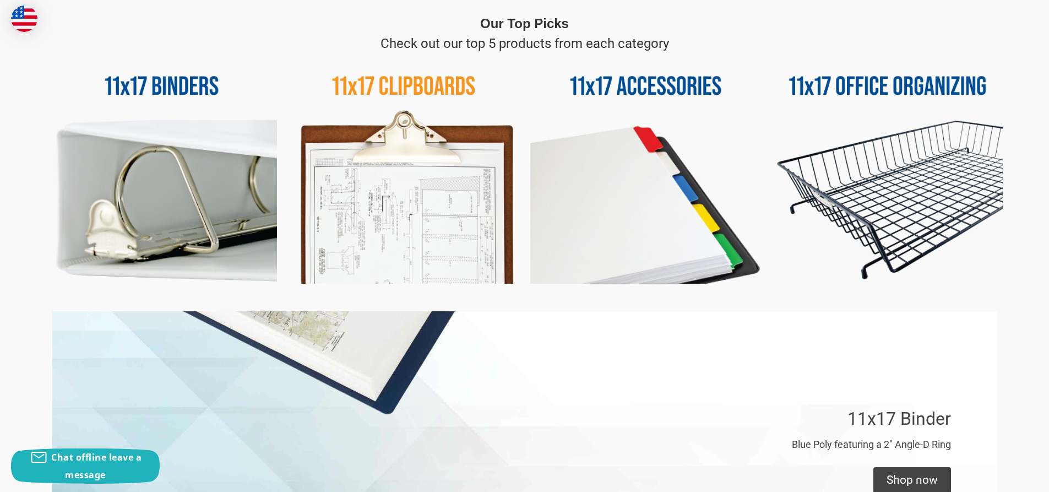  Describe the element at coordinates (161, 168) in the screenshot. I see `img: 11x17 Binders` at that location.